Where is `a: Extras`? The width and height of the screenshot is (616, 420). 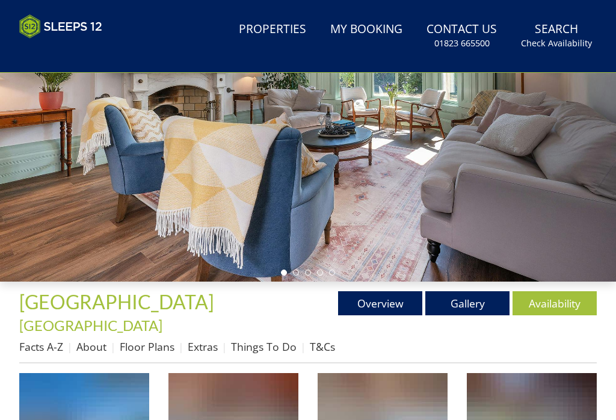
a: Extras is located at coordinates (203, 347).